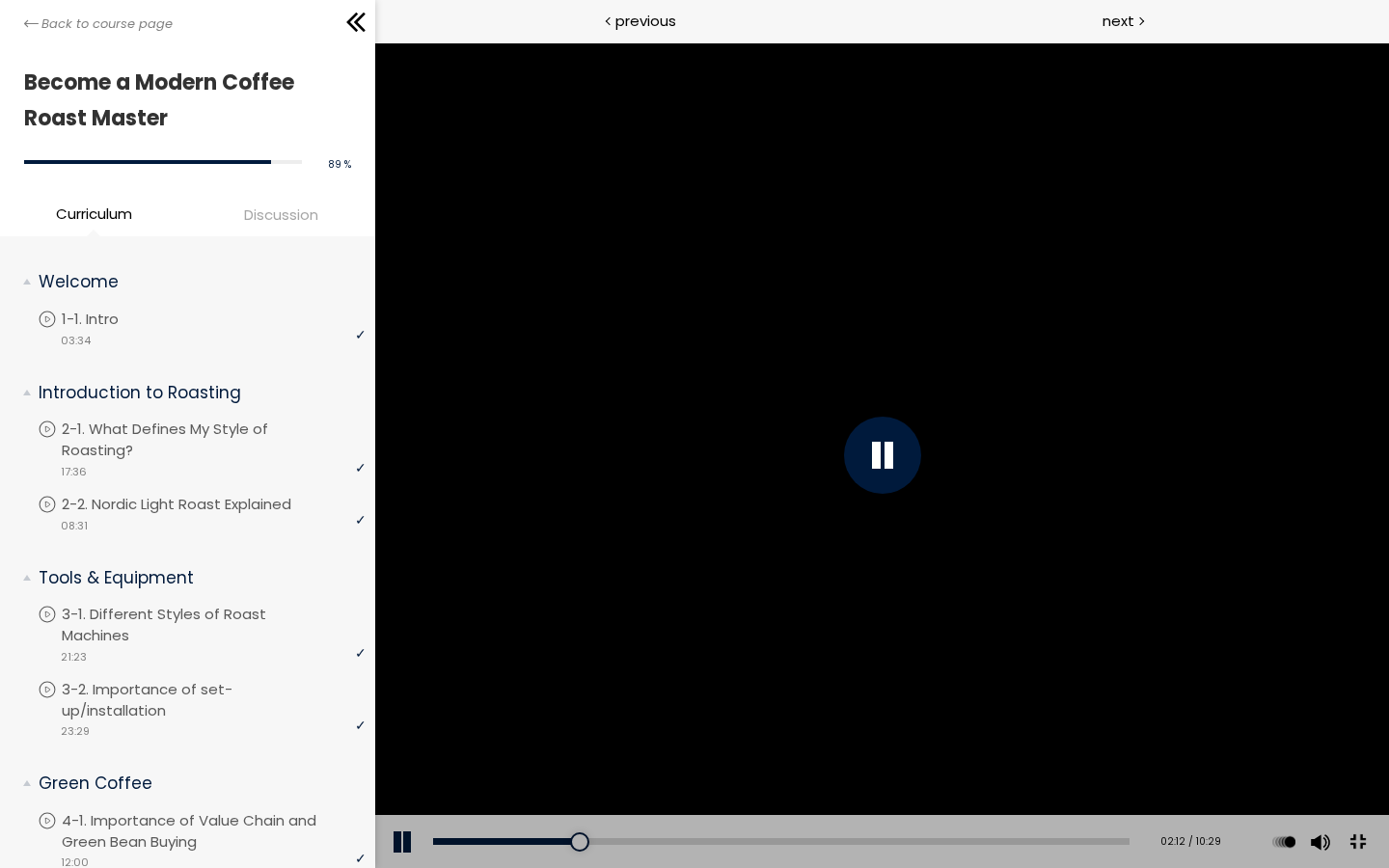  I want to click on p: Green Coffee, so click(195, 783).